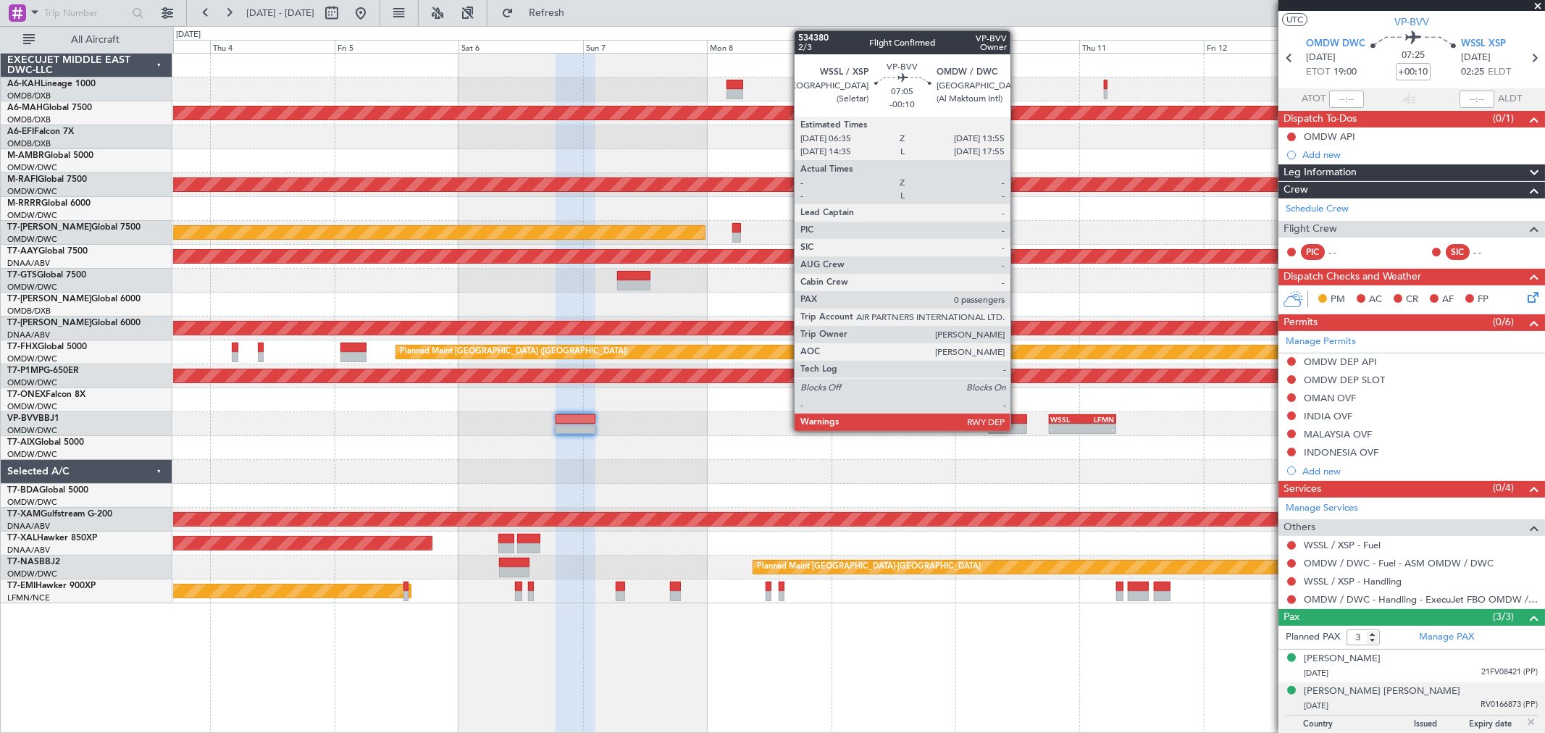 This screenshot has width=1545, height=733. What do you see at coordinates (22, 275) in the screenshot?
I see `span: T7-GTS` at bounding box center [22, 275].